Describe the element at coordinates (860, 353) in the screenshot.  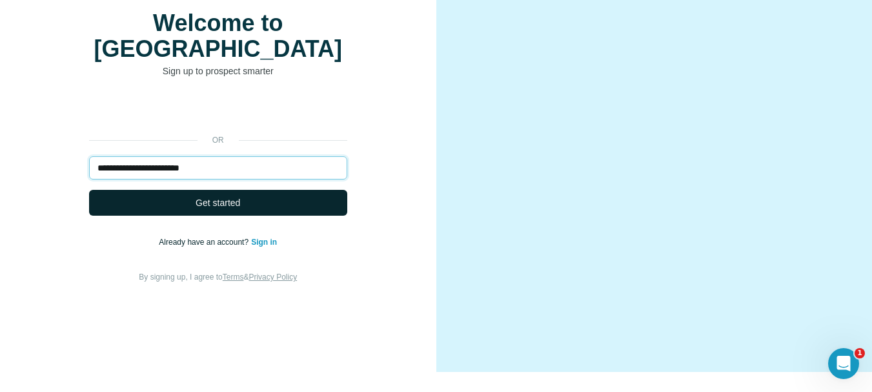
I see `span: 1` at that location.